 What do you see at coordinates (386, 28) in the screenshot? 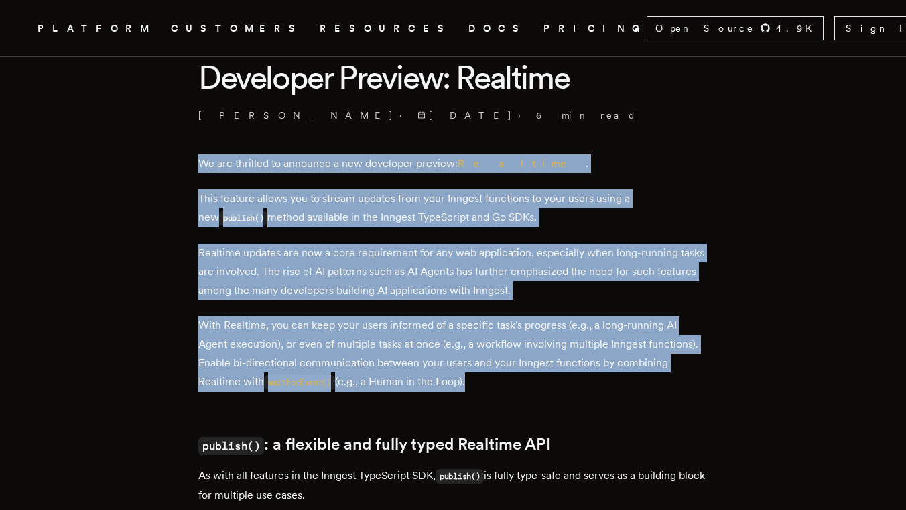
I see `button: RESOURCES` at bounding box center [386, 28].